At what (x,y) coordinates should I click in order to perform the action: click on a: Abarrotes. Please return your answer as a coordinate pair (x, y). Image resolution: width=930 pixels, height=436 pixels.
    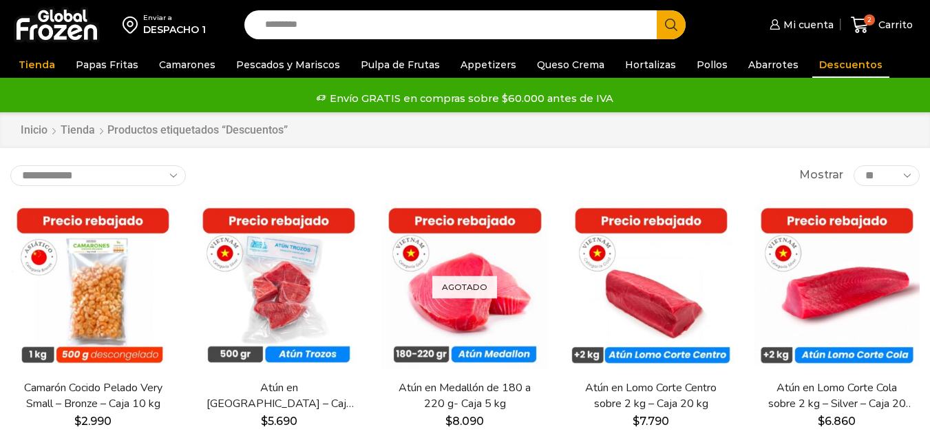
    Looking at the image, I should click on (773, 65).